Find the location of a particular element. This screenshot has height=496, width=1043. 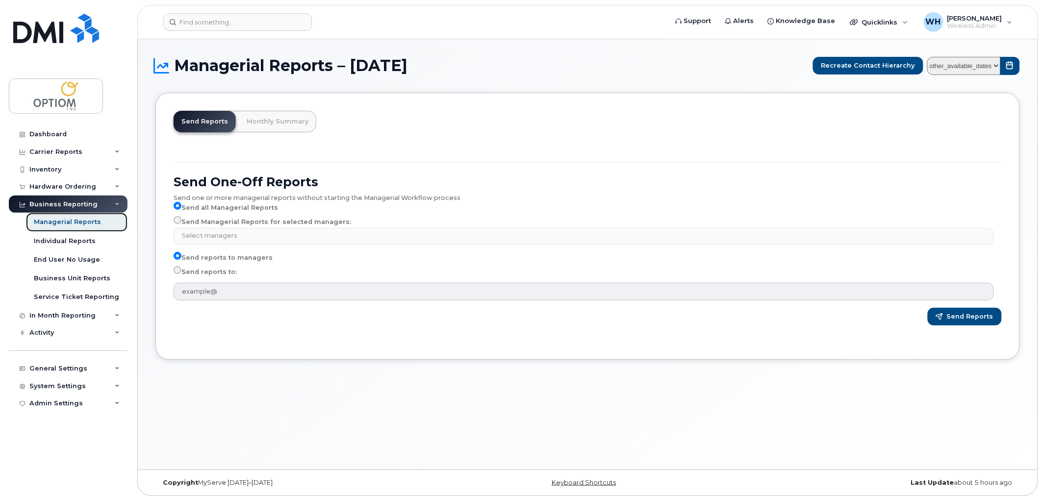

input: Send all Managerial Reports is located at coordinates (177, 206).